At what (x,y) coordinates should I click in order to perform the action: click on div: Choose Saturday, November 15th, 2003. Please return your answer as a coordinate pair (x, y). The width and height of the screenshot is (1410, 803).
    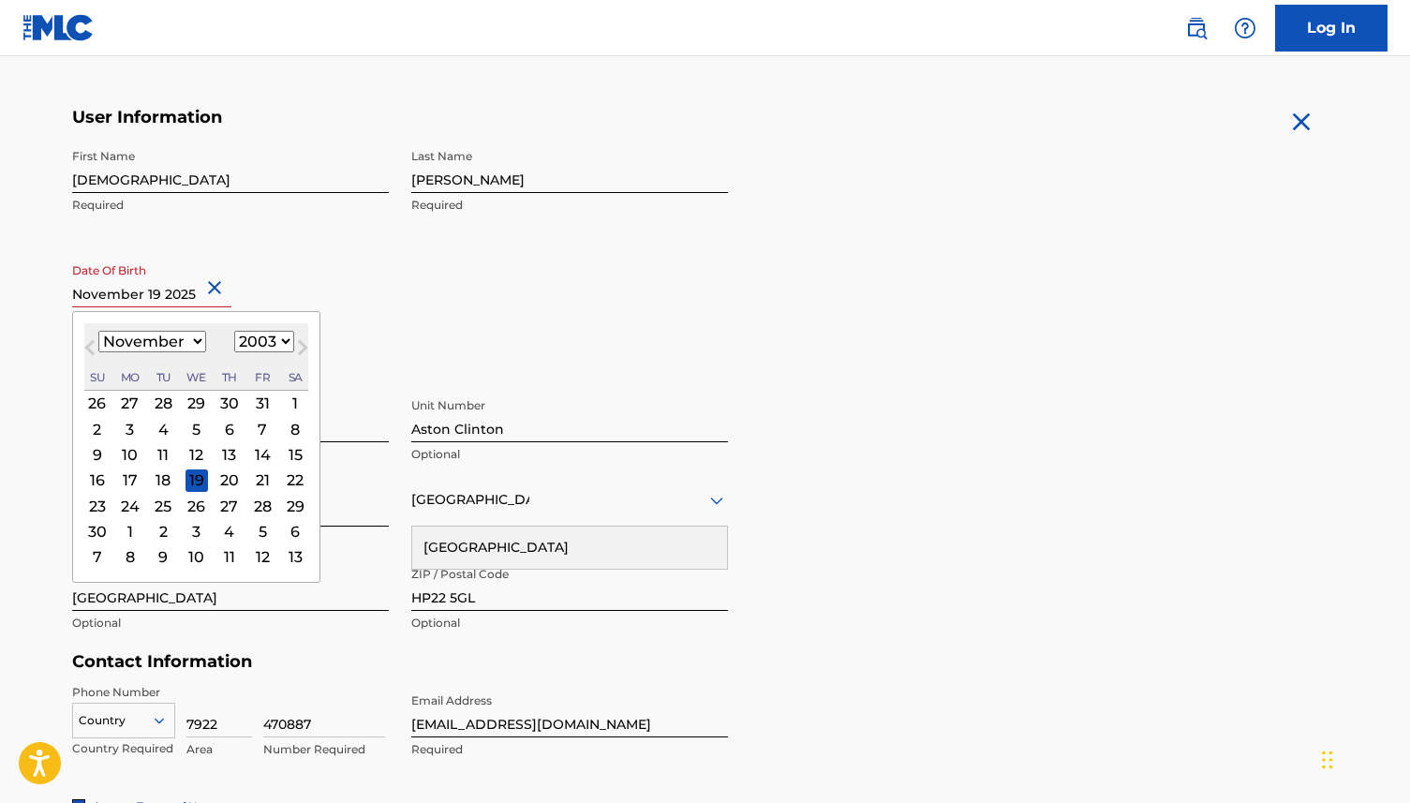
    Looking at the image, I should click on (295, 454).